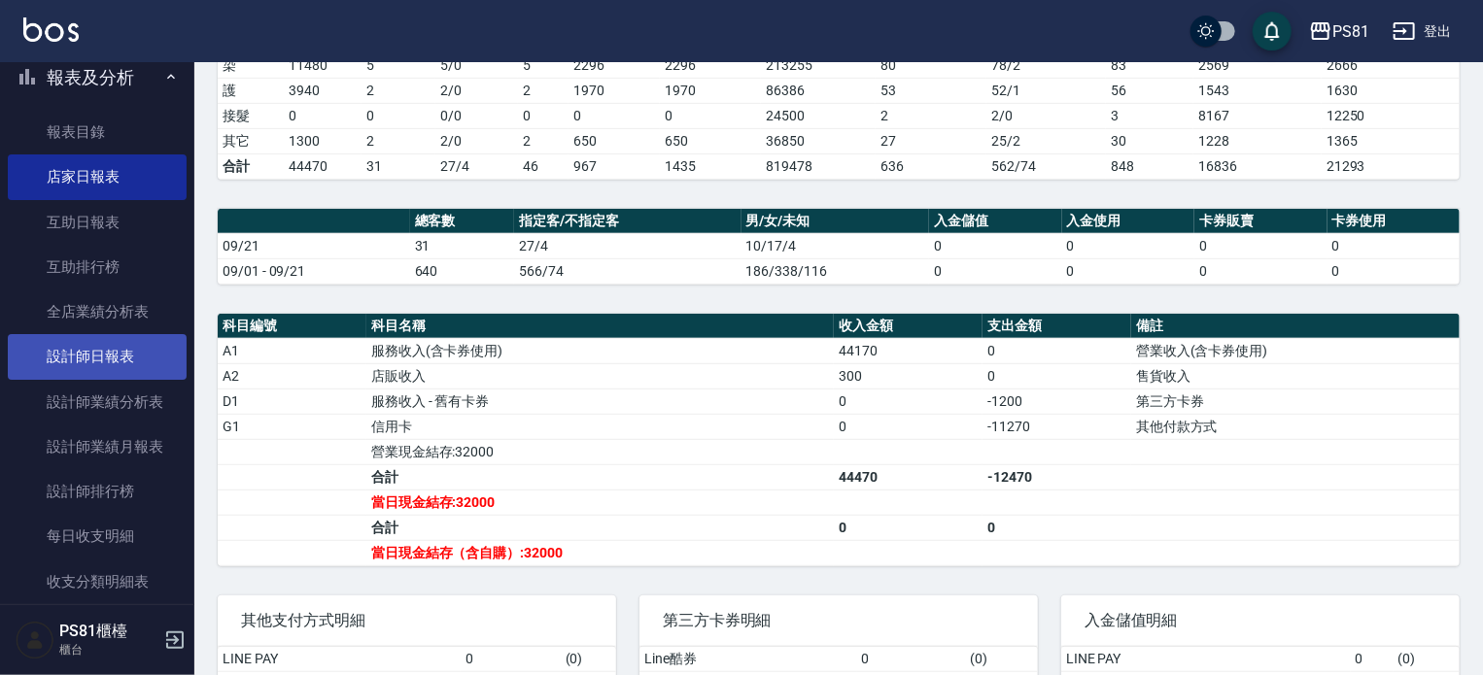 This screenshot has width=1483, height=675. Describe the element at coordinates (292, 351) in the screenshot. I see `td: A1` at that location.